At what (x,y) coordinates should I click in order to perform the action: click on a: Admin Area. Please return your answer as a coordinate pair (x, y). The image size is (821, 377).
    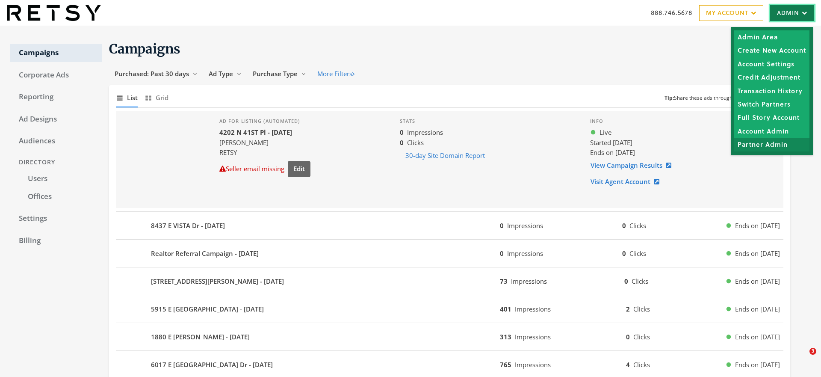
    Looking at the image, I should click on (772, 37).